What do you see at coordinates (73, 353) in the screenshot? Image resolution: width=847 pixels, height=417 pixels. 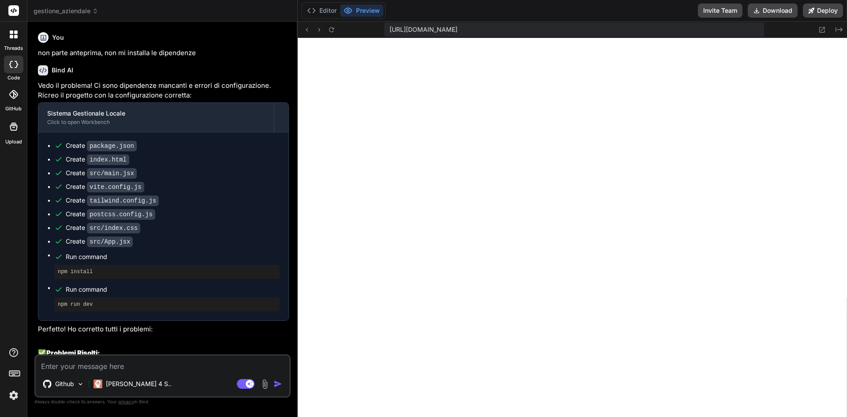 I see `strong: Problemi Risolti:` at bounding box center [73, 353].